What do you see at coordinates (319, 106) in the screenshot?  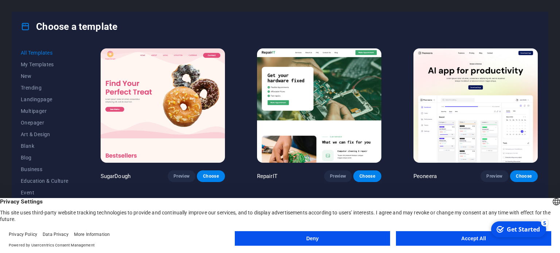 I see `img: RepairIT` at bounding box center [319, 106].